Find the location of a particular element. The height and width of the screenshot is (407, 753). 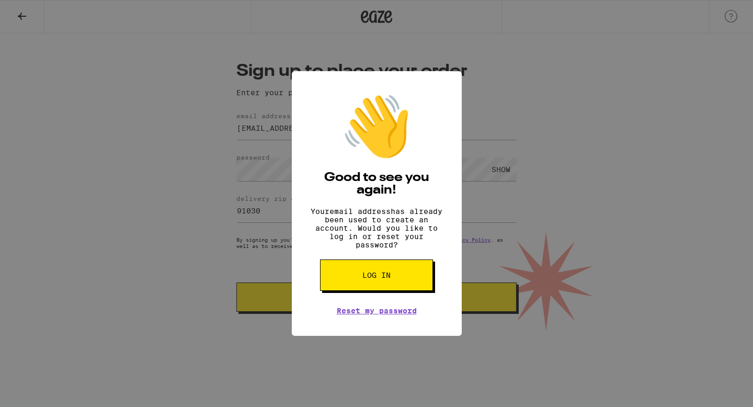

button: Log in is located at coordinates (376, 275).